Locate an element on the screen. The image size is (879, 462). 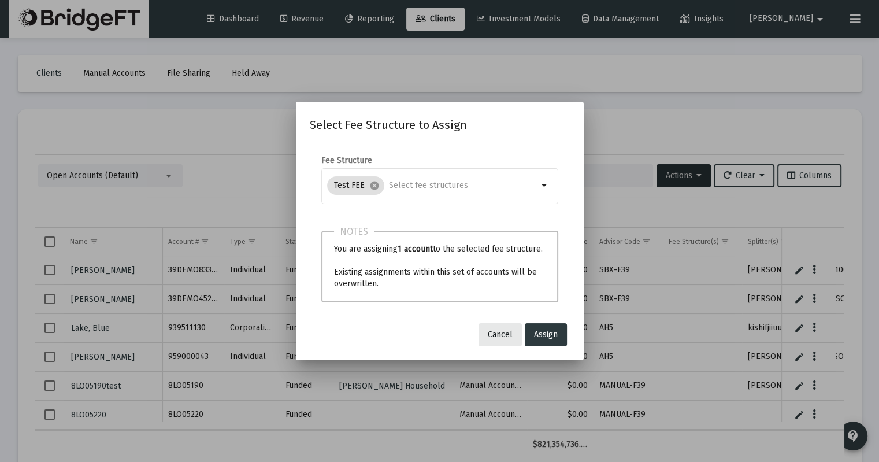
div: You are assigning to the selected fee structure. Existing assignments within this set of accounts... is located at coordinates (440, 267).